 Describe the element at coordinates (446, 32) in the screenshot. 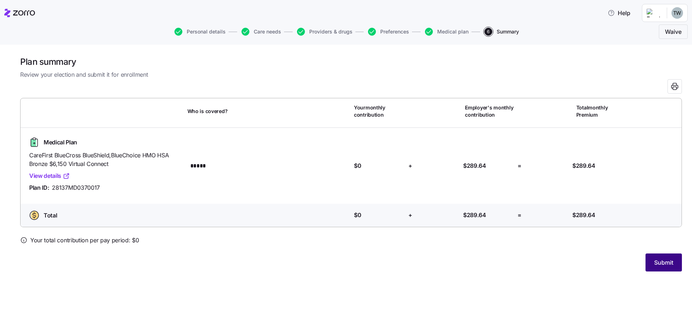

I see `a: Medical plan` at that location.